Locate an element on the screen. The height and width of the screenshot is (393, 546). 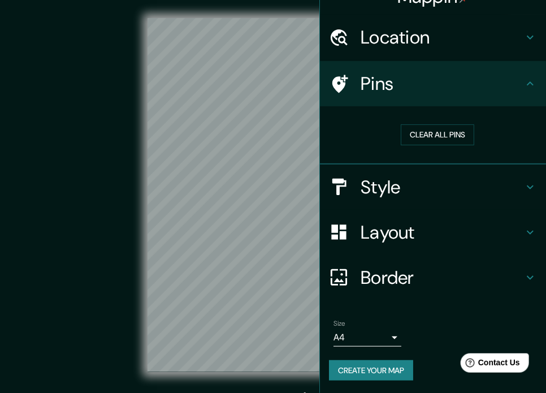
canvas: Map is located at coordinates (272, 195).